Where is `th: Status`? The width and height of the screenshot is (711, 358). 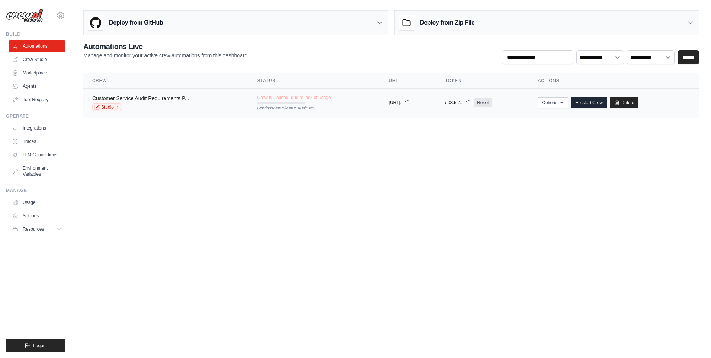
th: Status is located at coordinates (314, 81).